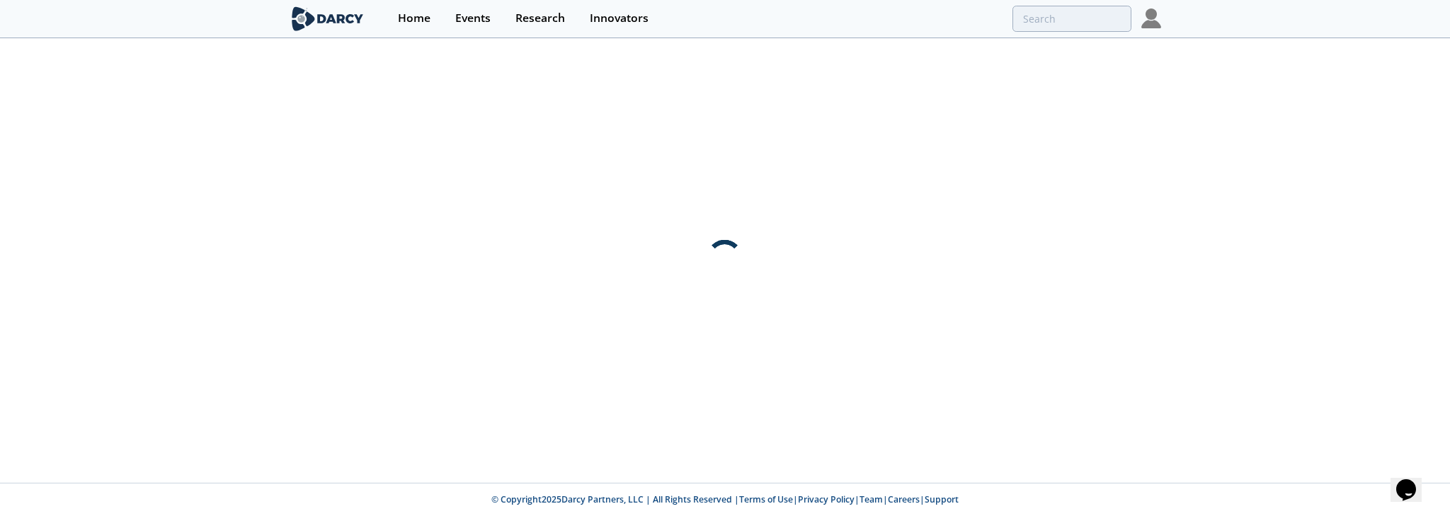  What do you see at coordinates (414, 18) in the screenshot?
I see `div: Home` at bounding box center [414, 18].